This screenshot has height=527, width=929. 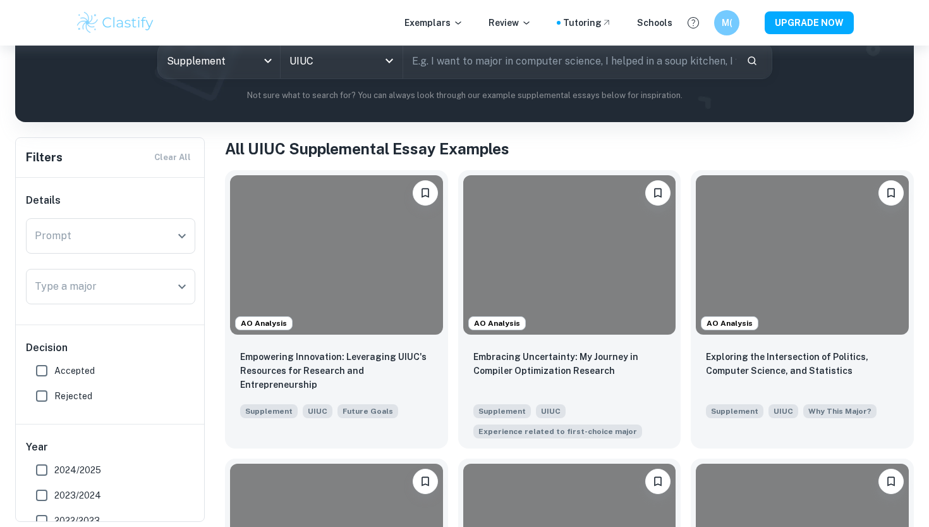 I want to click on span: 2024/2025, so click(x=78, y=470).